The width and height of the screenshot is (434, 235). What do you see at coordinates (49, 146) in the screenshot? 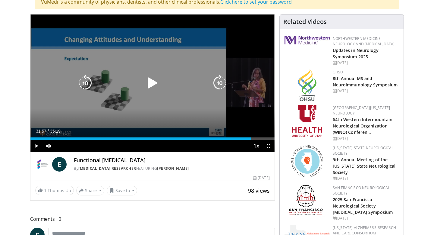
I see `button: Mute` at bounding box center [49, 146].